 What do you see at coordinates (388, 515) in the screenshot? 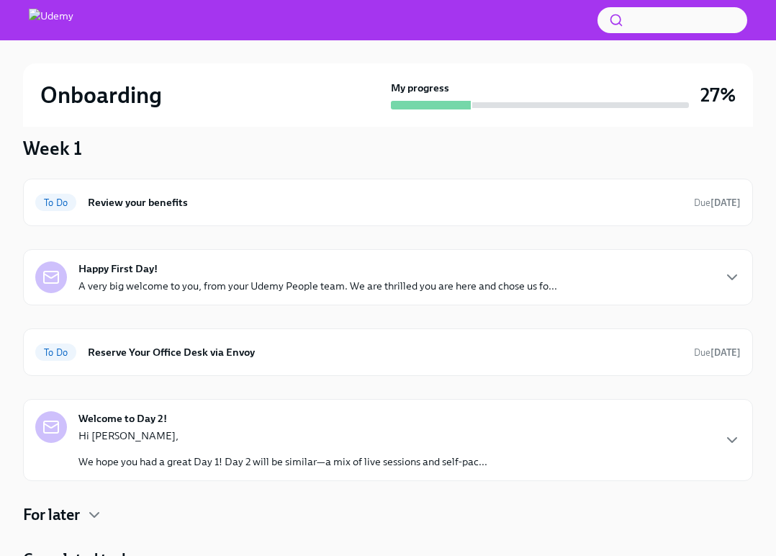
I see `div: For later` at bounding box center [388, 515].